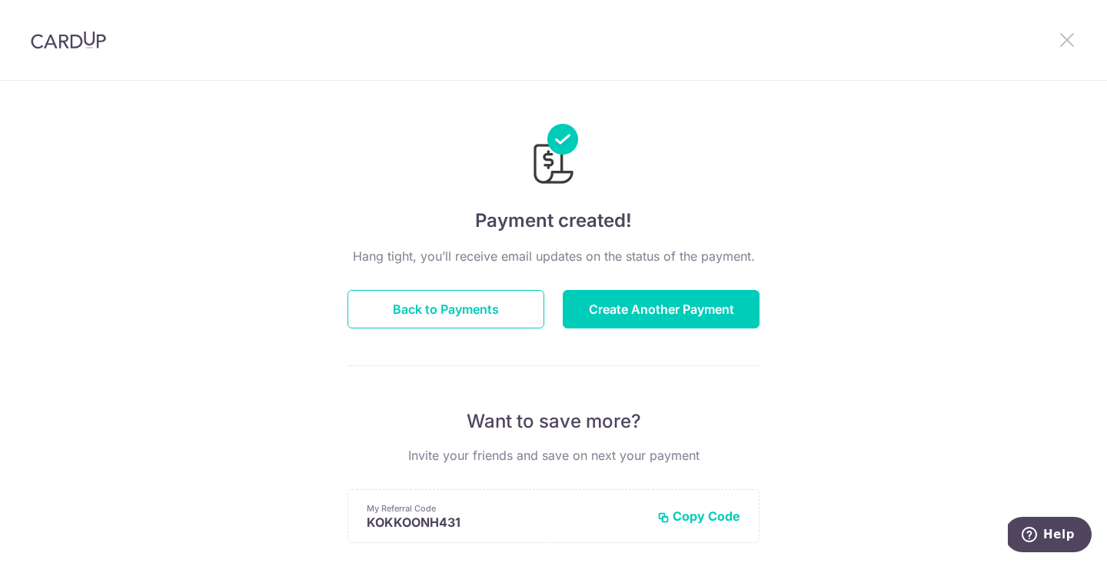  What do you see at coordinates (506, 522) in the screenshot?
I see `p: KOKKOONH431` at bounding box center [506, 522].